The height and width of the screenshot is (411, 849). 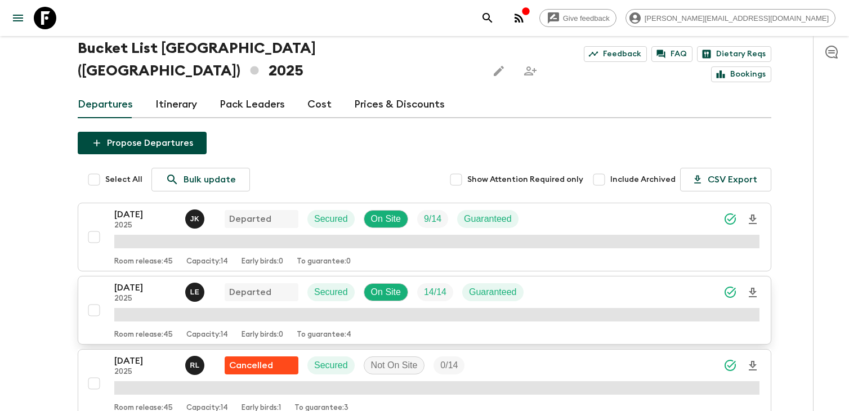 What do you see at coordinates (261, 366) in the screenshot?
I see `div: Flash Pack cancellation` at bounding box center [261, 366].